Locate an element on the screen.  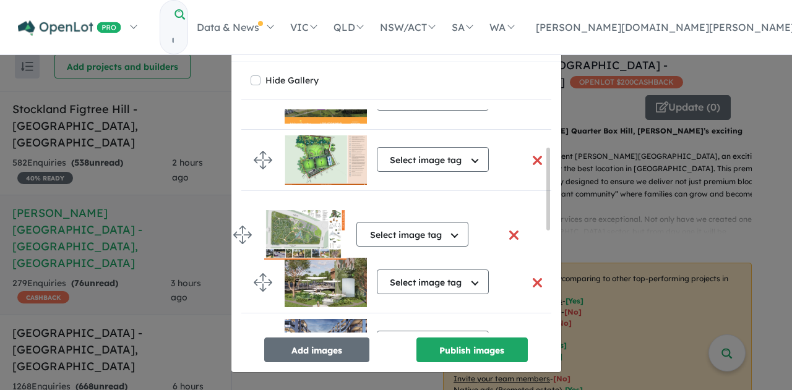
a: QLD is located at coordinates (348, 27).